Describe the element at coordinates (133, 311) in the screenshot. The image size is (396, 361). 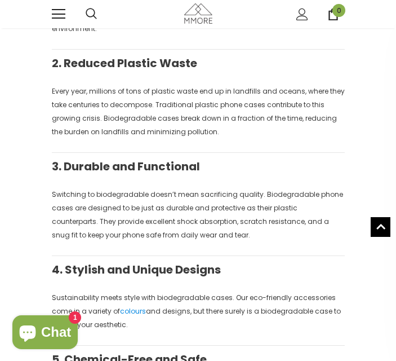
I see `a: colours` at that location.